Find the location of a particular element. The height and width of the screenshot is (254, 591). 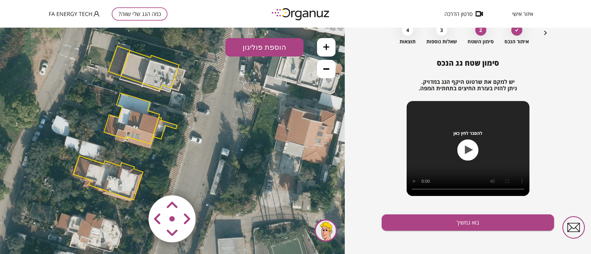

div: 3 is located at coordinates (442, 30).